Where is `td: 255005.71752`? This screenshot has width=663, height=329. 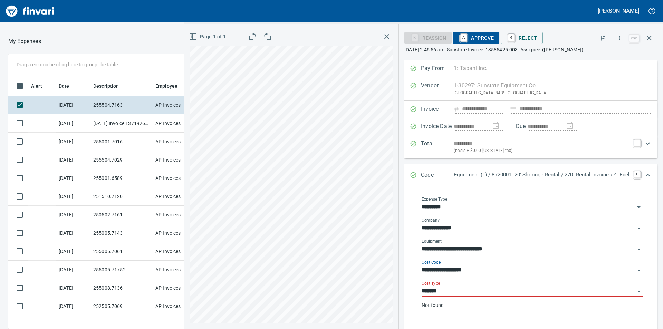
td: 255005.71752 is located at coordinates (122, 270).